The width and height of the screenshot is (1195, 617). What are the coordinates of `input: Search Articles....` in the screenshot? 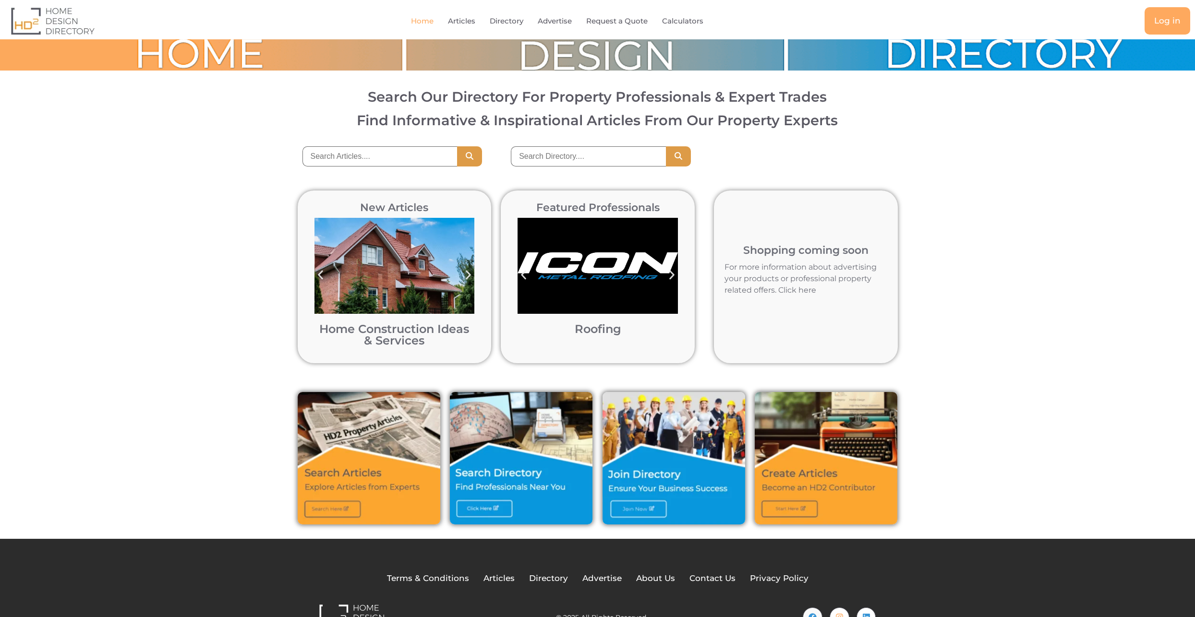 It's located at (380, 157).